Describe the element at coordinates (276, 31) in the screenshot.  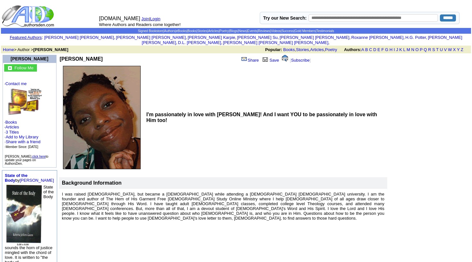
I see `a: Videos` at that location.